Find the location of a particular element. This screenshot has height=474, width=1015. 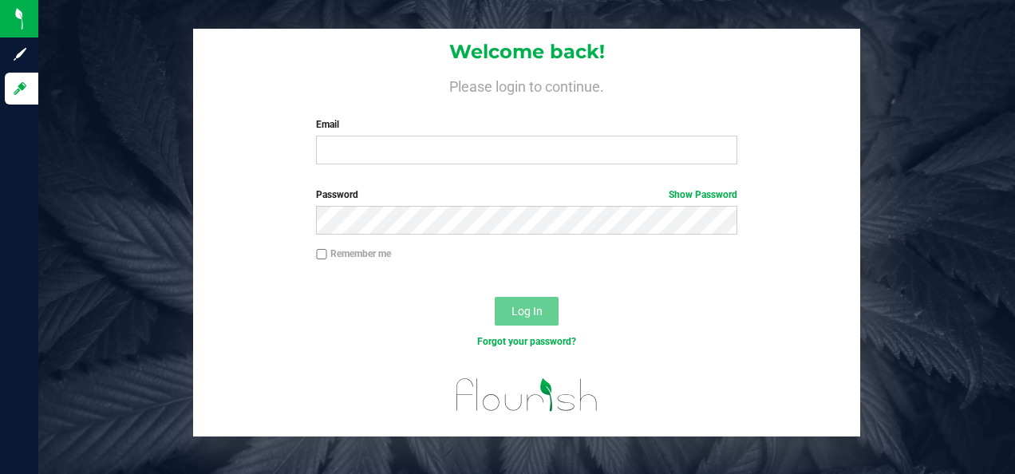

input: Remember me is located at coordinates (322, 254).